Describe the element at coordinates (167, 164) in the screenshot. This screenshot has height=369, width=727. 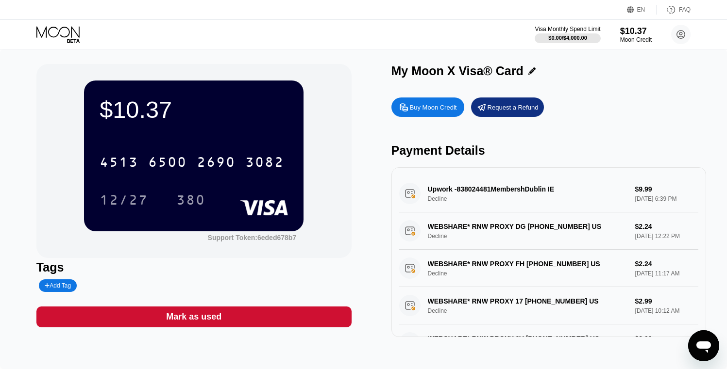
I see `div: 6500` at that location.